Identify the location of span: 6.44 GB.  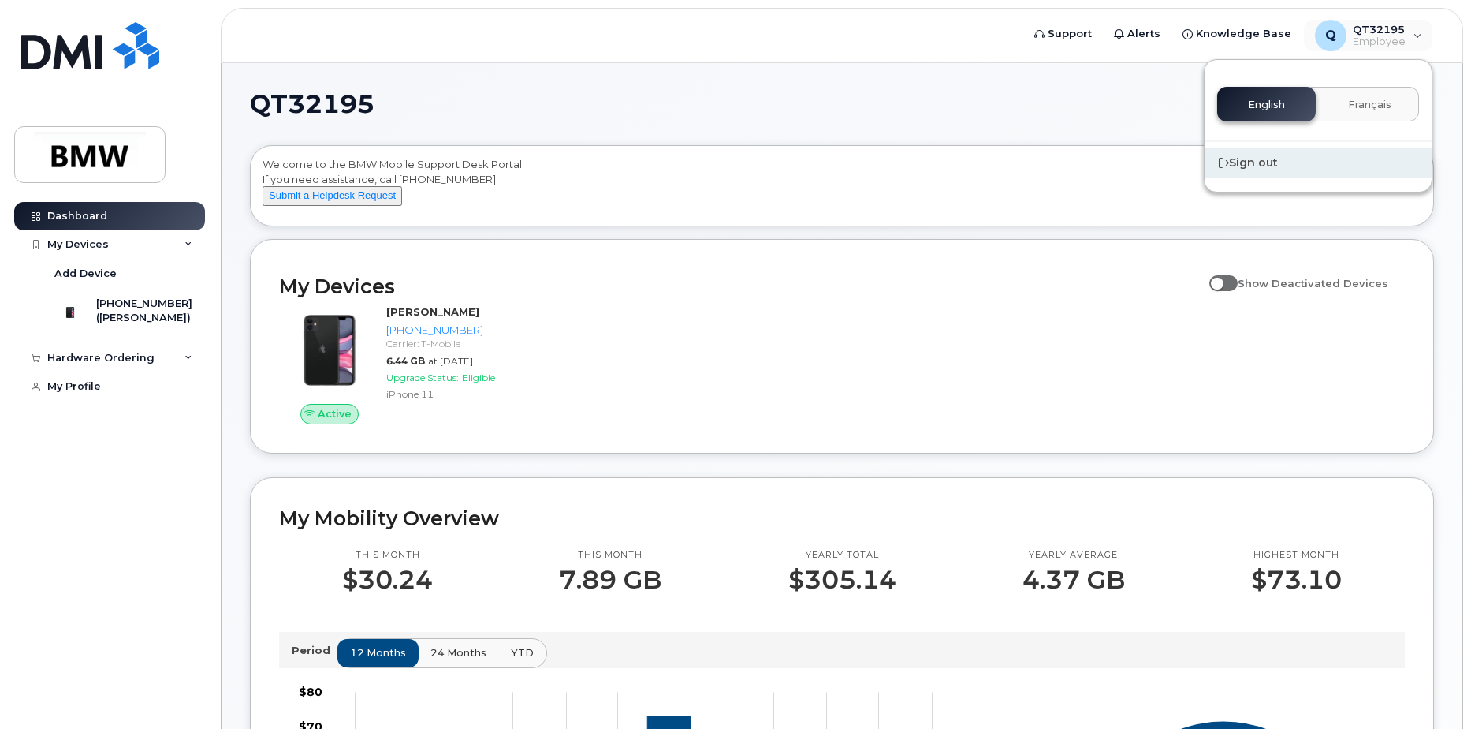
(405, 360).